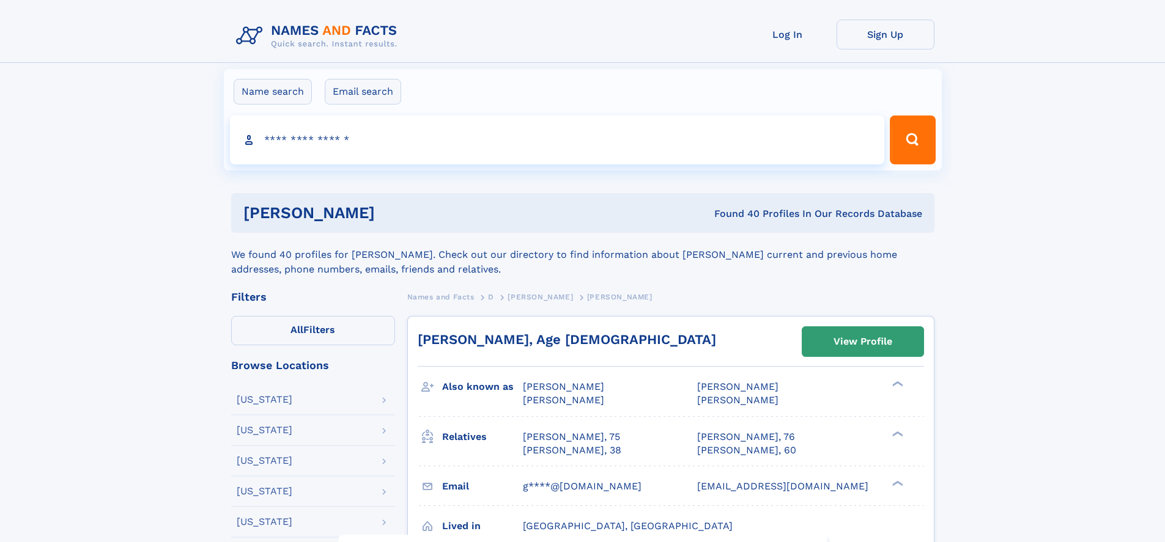 The image size is (1165, 542). Describe the element at coordinates (297, 330) in the screenshot. I see `span: All` at that location.